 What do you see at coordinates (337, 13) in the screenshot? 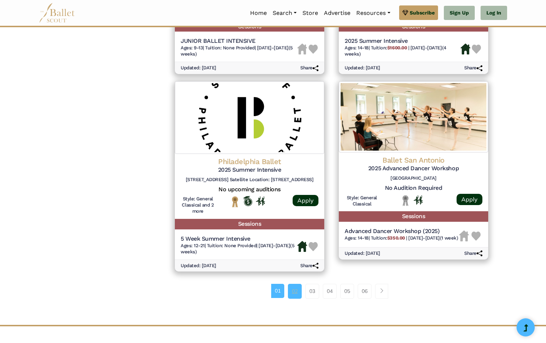
I see `a: Advertise` at bounding box center [337, 13].